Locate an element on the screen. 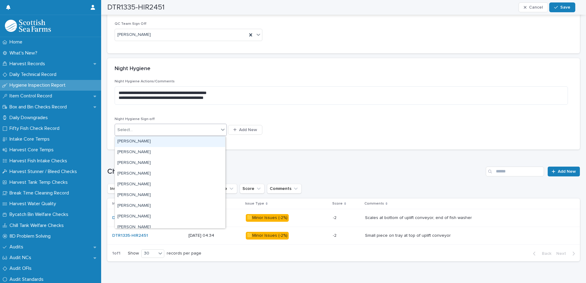 This screenshot has height=283, width=586. div: Alan Armitstead is located at coordinates (170, 174).